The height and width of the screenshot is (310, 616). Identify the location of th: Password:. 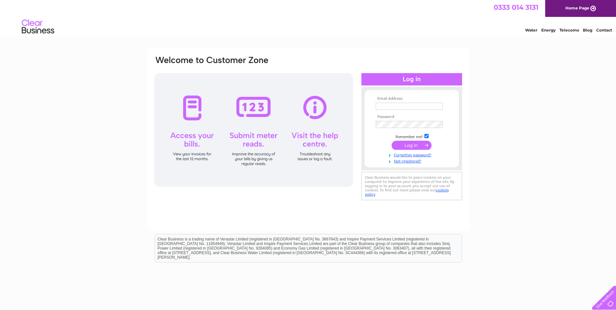
(412, 117).